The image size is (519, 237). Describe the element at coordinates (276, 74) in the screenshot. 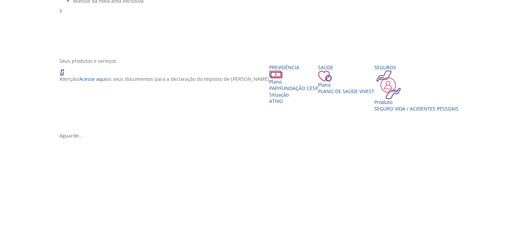

I see `img: ico_dinheiro.png` at that location.